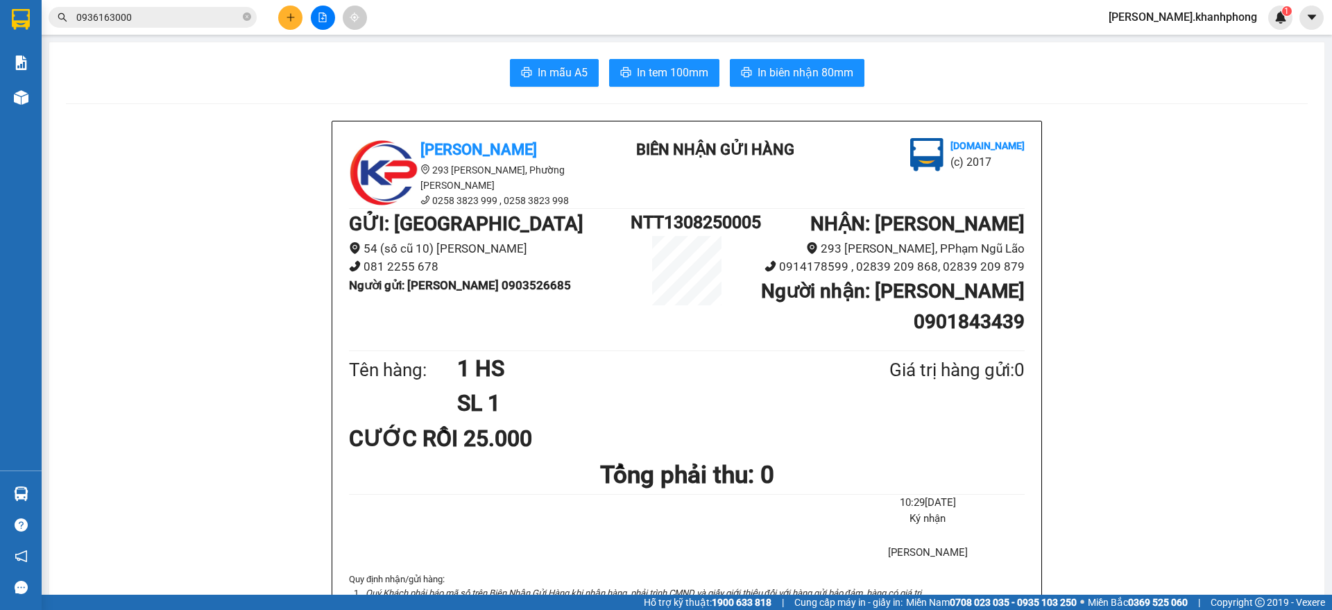 The height and width of the screenshot is (610, 1332). What do you see at coordinates (21, 555) in the screenshot?
I see `span: notification` at bounding box center [21, 555].